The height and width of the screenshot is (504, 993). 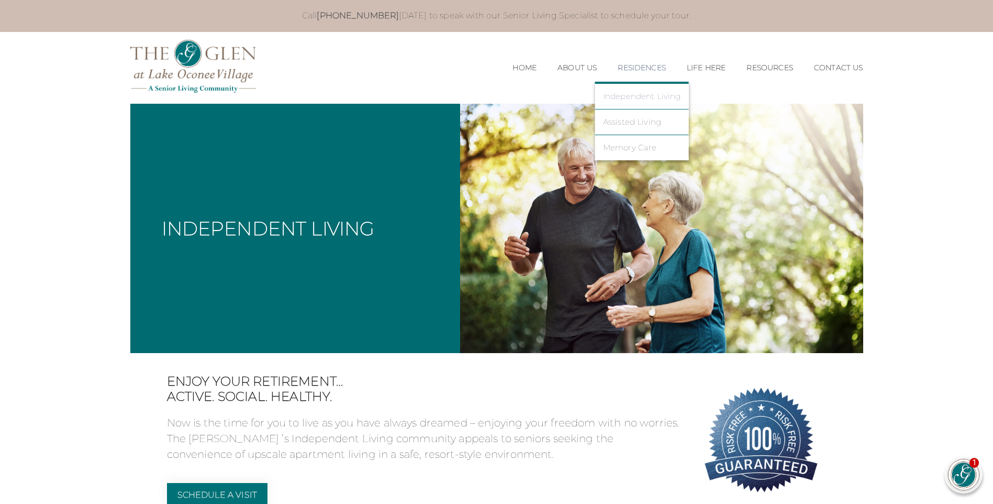 I want to click on img: The Glen Lake Oconee Home, so click(x=193, y=66).